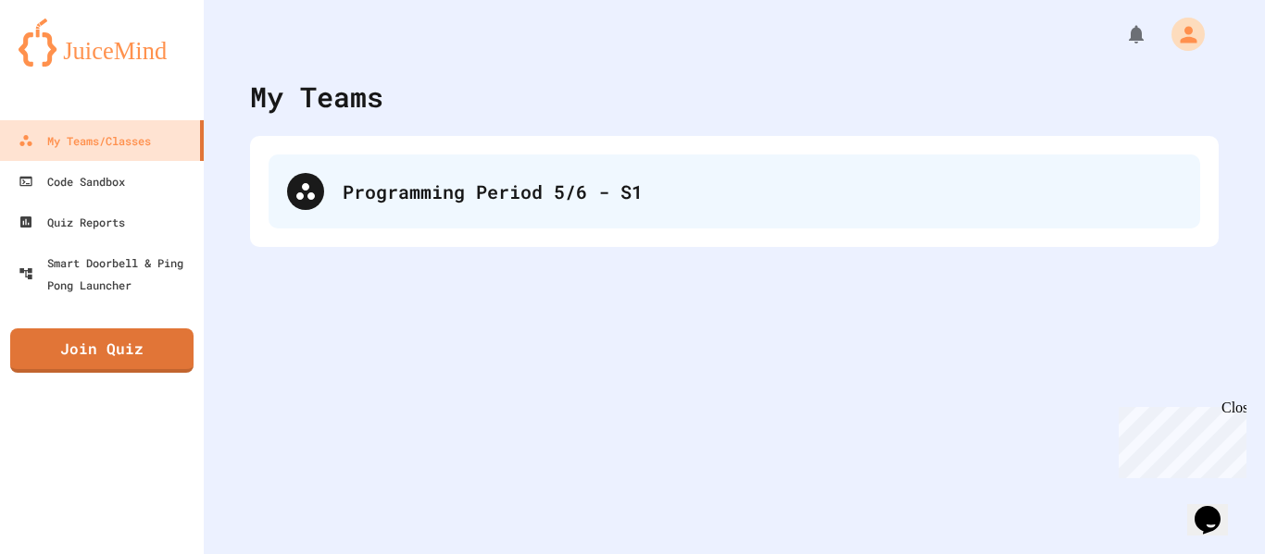 The width and height of the screenshot is (1265, 554). Describe the element at coordinates (71, 181) in the screenshot. I see `div: Code Sandbox` at that location.